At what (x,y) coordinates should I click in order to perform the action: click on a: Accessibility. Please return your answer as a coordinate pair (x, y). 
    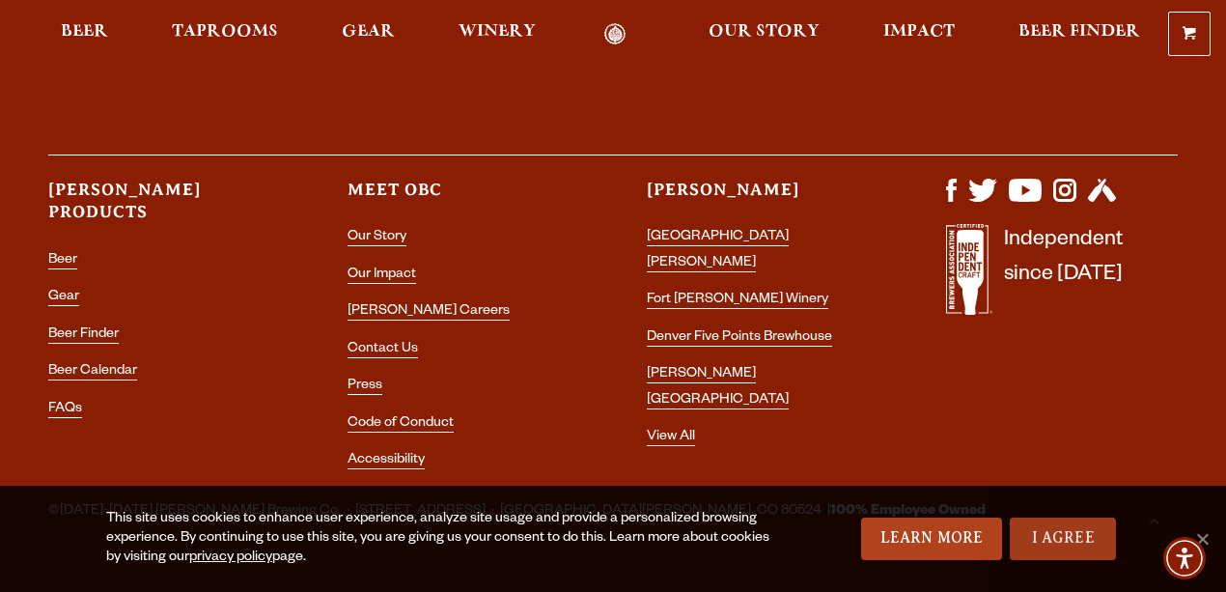
    Looking at the image, I should click on (386, 461).